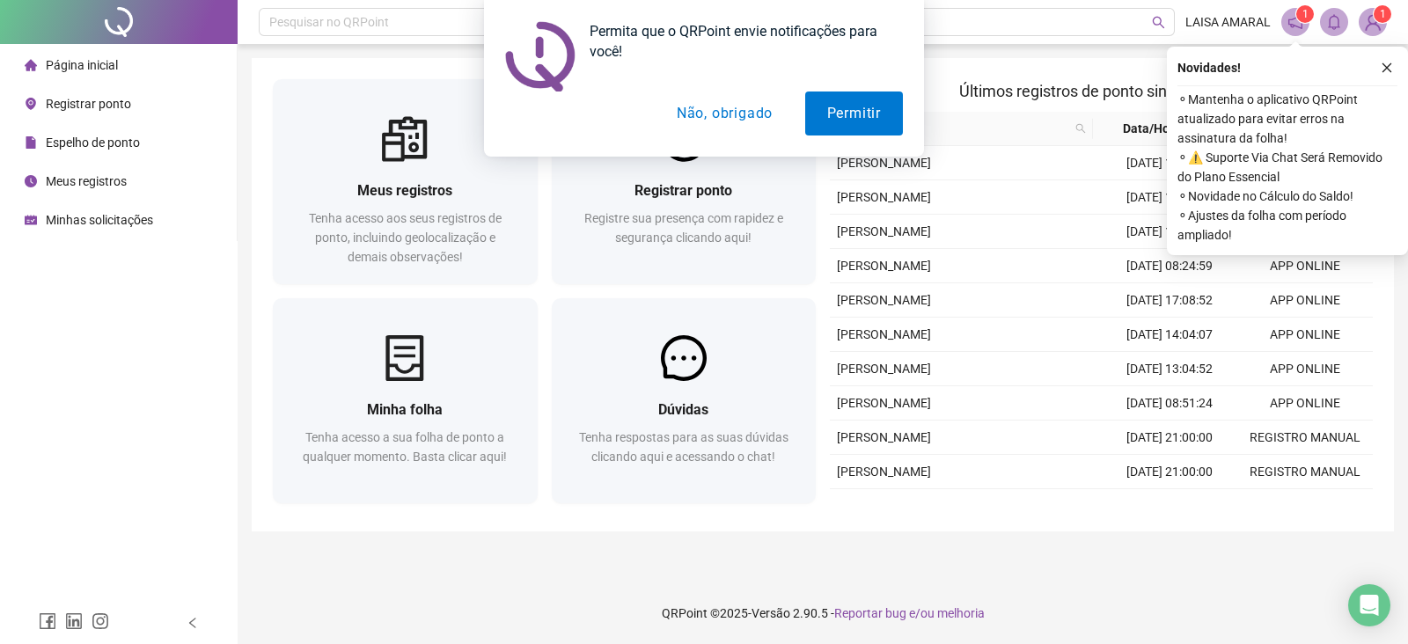 This screenshot has width=1408, height=644. Describe the element at coordinates (684, 400) in the screenshot. I see `a: DúvidasTenha respostas para as suas dúvidas clicando aqui e acessando o chat!` at that location.